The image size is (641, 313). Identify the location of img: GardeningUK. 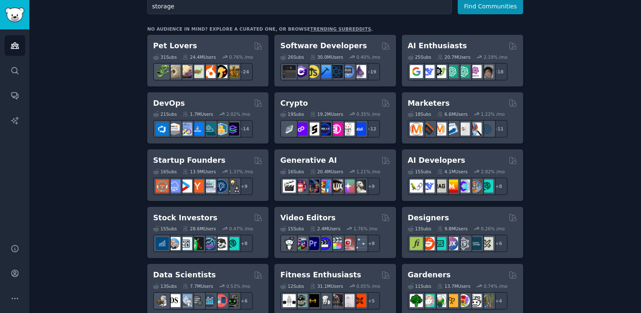
(451, 300).